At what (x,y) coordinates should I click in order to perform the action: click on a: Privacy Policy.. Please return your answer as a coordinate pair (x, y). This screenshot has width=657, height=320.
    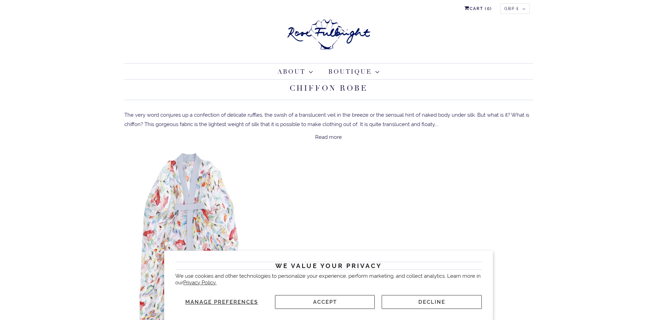
    Looking at the image, I should click on (200, 283).